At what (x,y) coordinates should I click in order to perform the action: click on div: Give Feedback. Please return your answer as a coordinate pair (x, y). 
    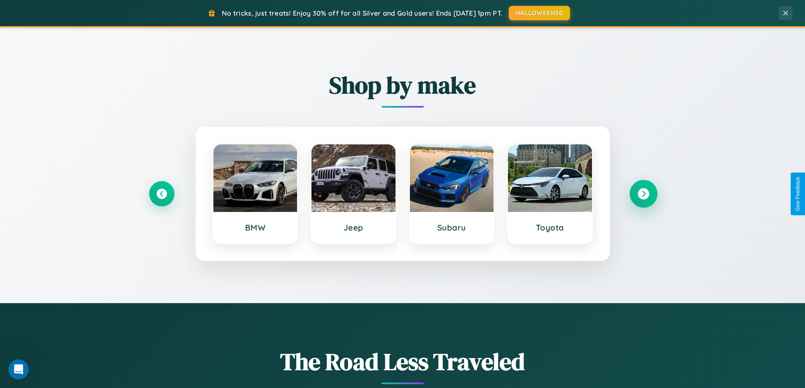
    Looking at the image, I should click on (798, 194).